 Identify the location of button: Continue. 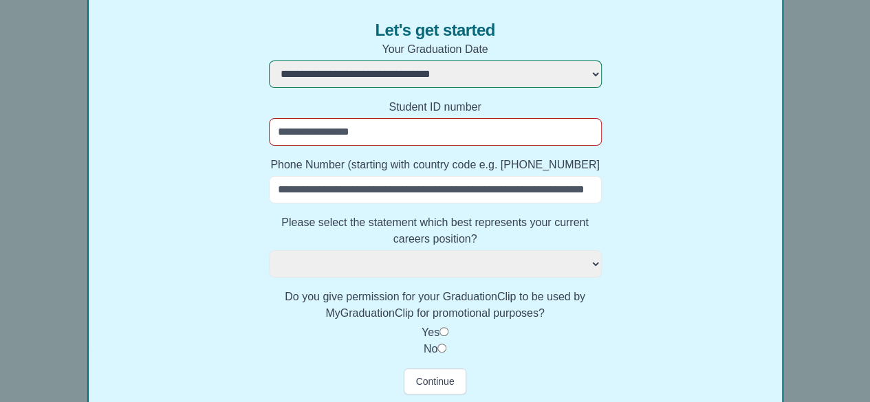
(435, 382).